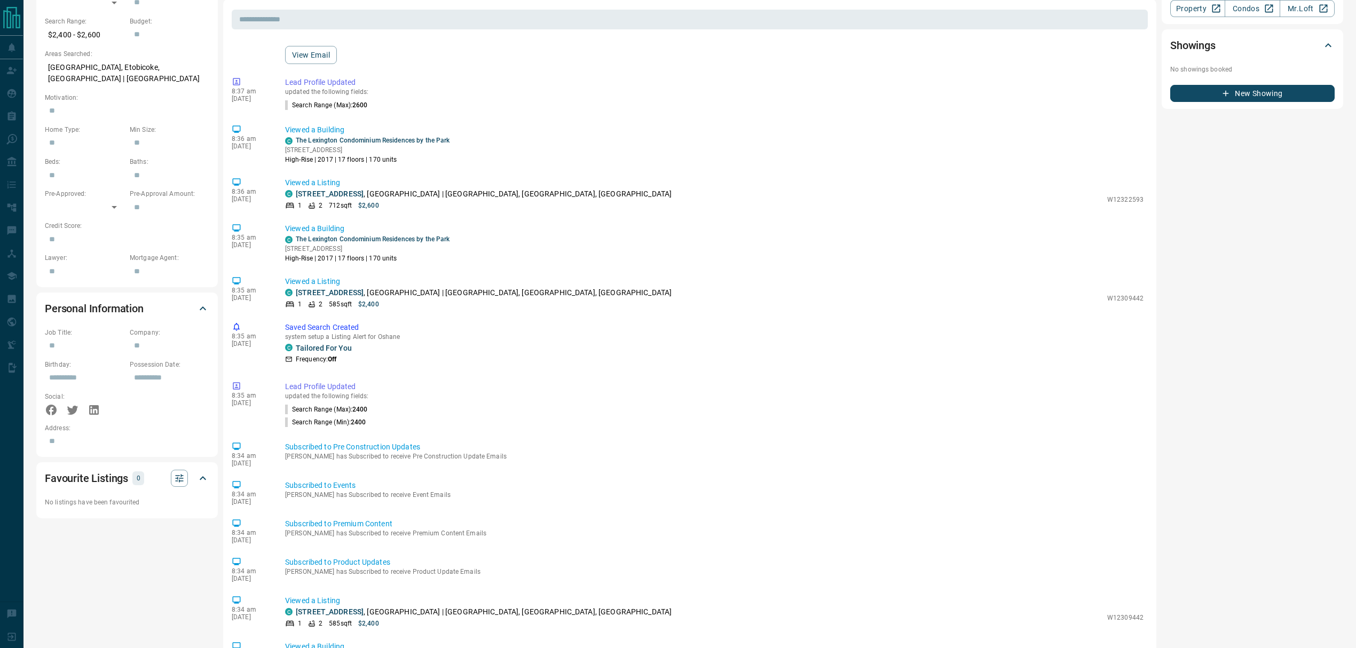  I want to click on p: Subscribed to Premium Content, so click(714, 524).